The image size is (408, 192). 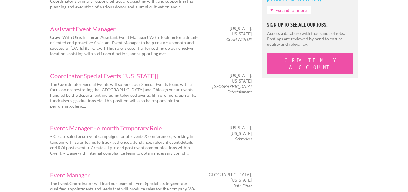 I want to click on em: Crawl With US, so click(x=239, y=39).